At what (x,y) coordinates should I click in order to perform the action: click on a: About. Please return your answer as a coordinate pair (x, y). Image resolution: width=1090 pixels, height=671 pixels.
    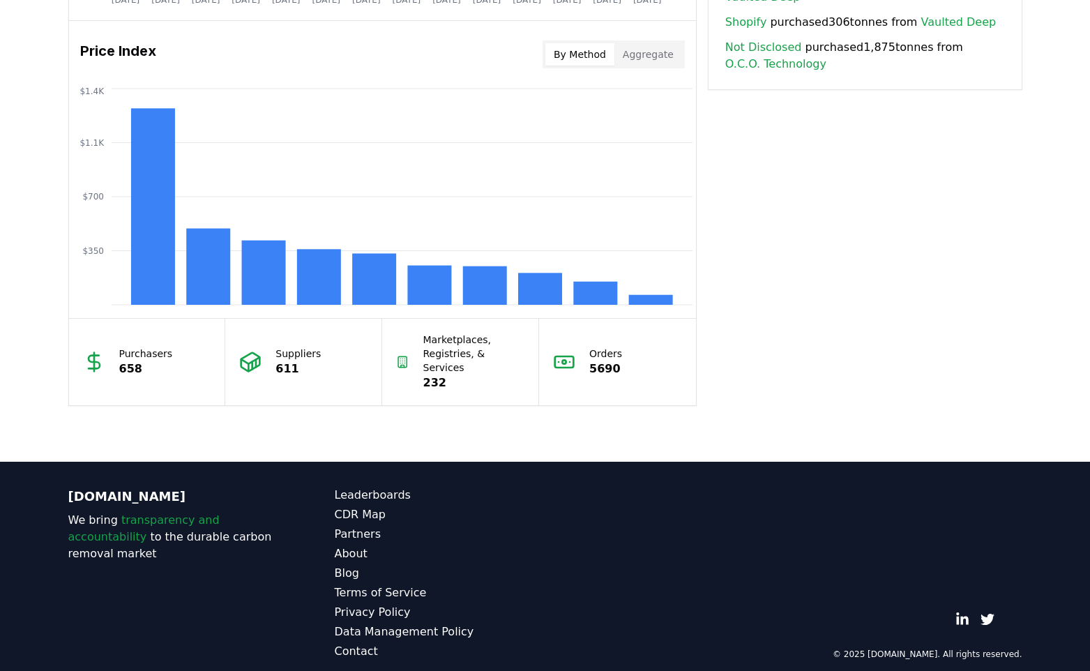
    Looking at the image, I should click on (440, 554).